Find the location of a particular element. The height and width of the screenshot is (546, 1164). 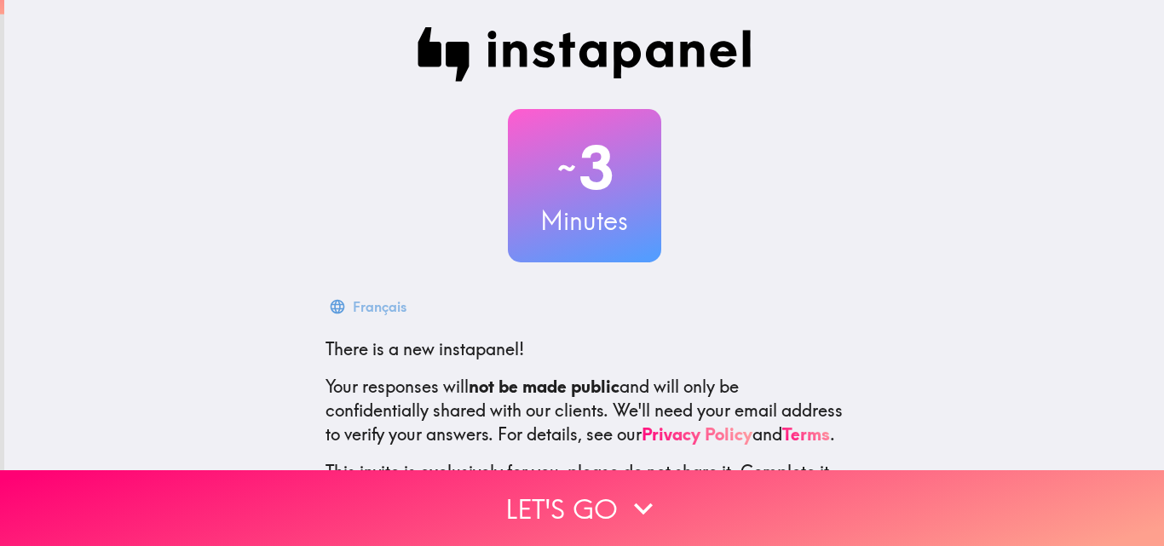

h3: Minutes is located at coordinates (585, 221).